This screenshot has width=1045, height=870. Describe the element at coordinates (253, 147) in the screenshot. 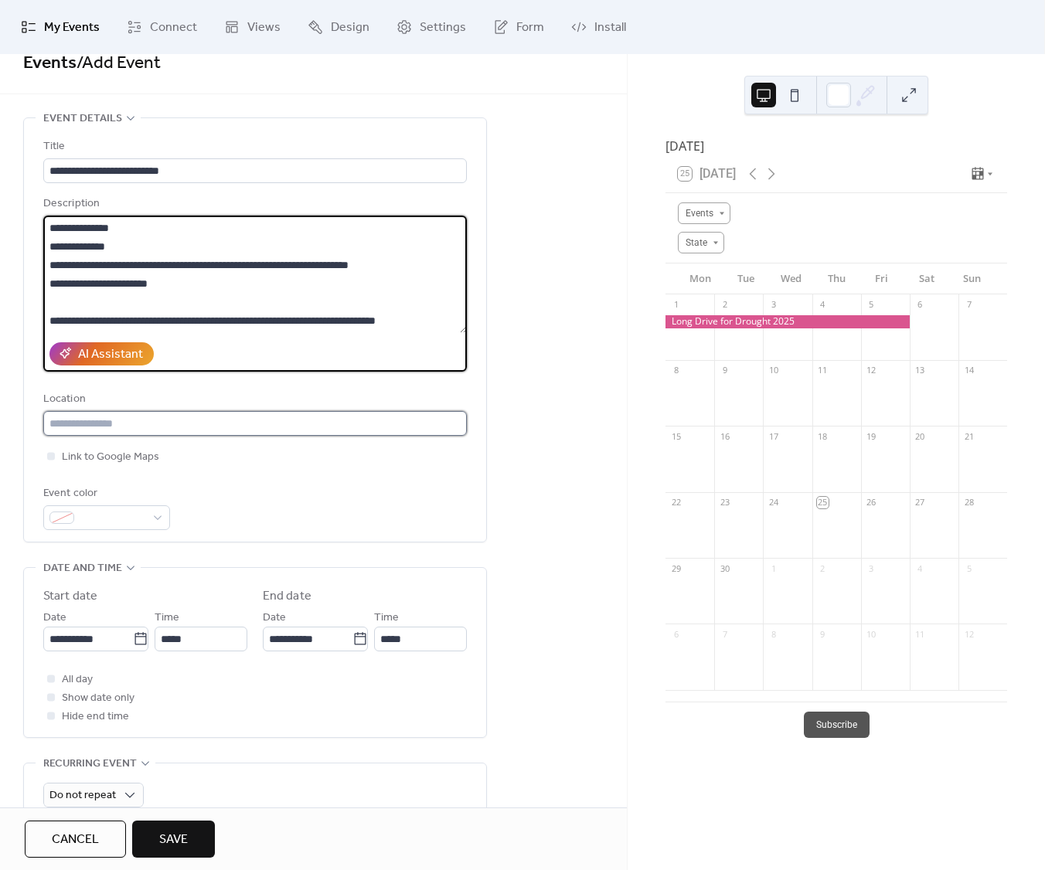

I see `div: Title` at that location.